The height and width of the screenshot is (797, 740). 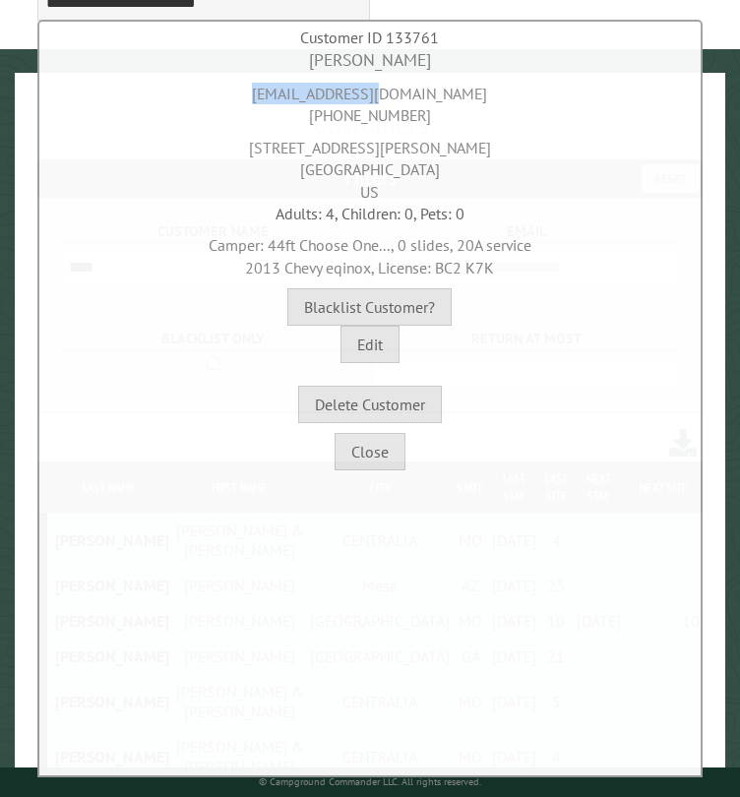 I want to click on small: © Campground Commander LLC. All rights reserved., so click(x=370, y=781).